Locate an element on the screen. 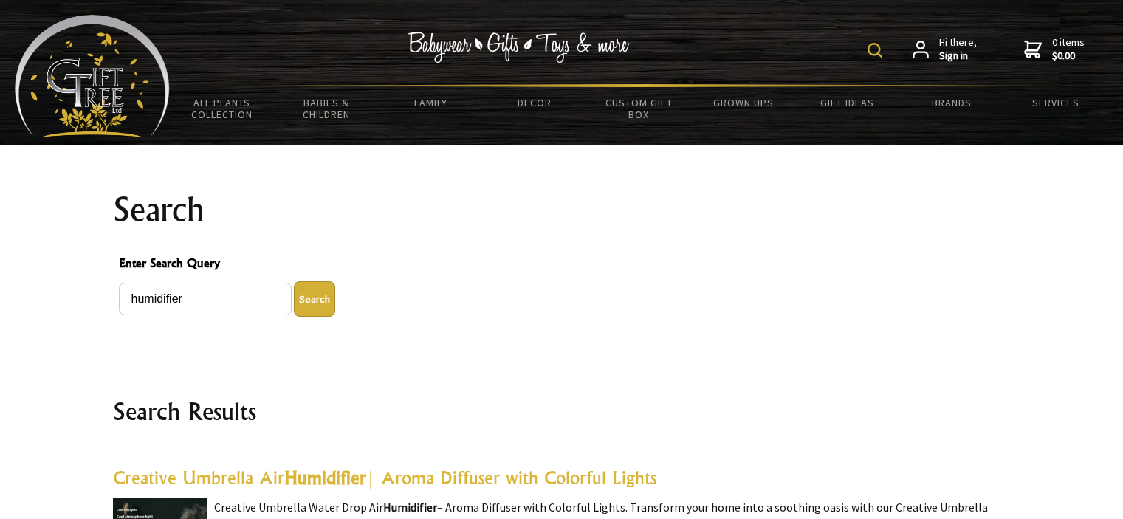 The width and height of the screenshot is (1123, 519). span: Hi there, is located at coordinates (958, 49).